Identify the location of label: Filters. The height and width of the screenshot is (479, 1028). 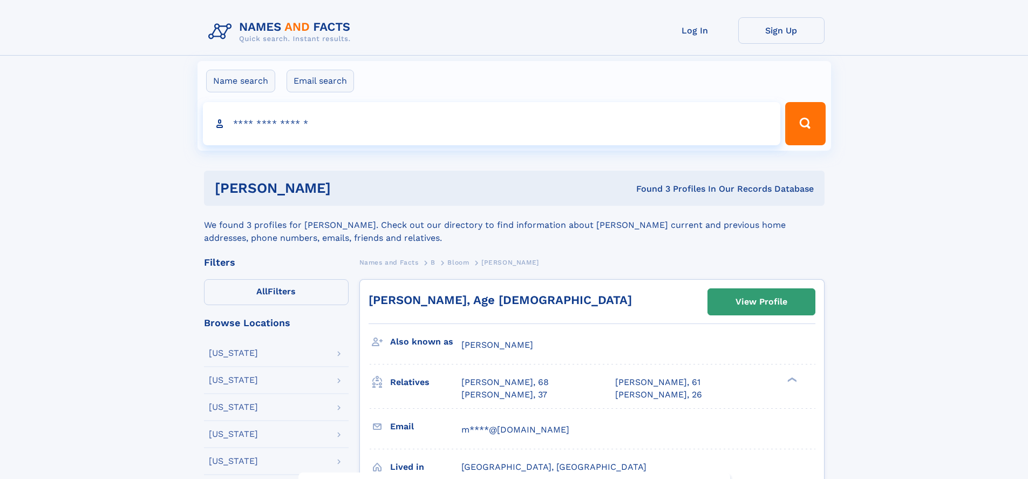
(276, 292).